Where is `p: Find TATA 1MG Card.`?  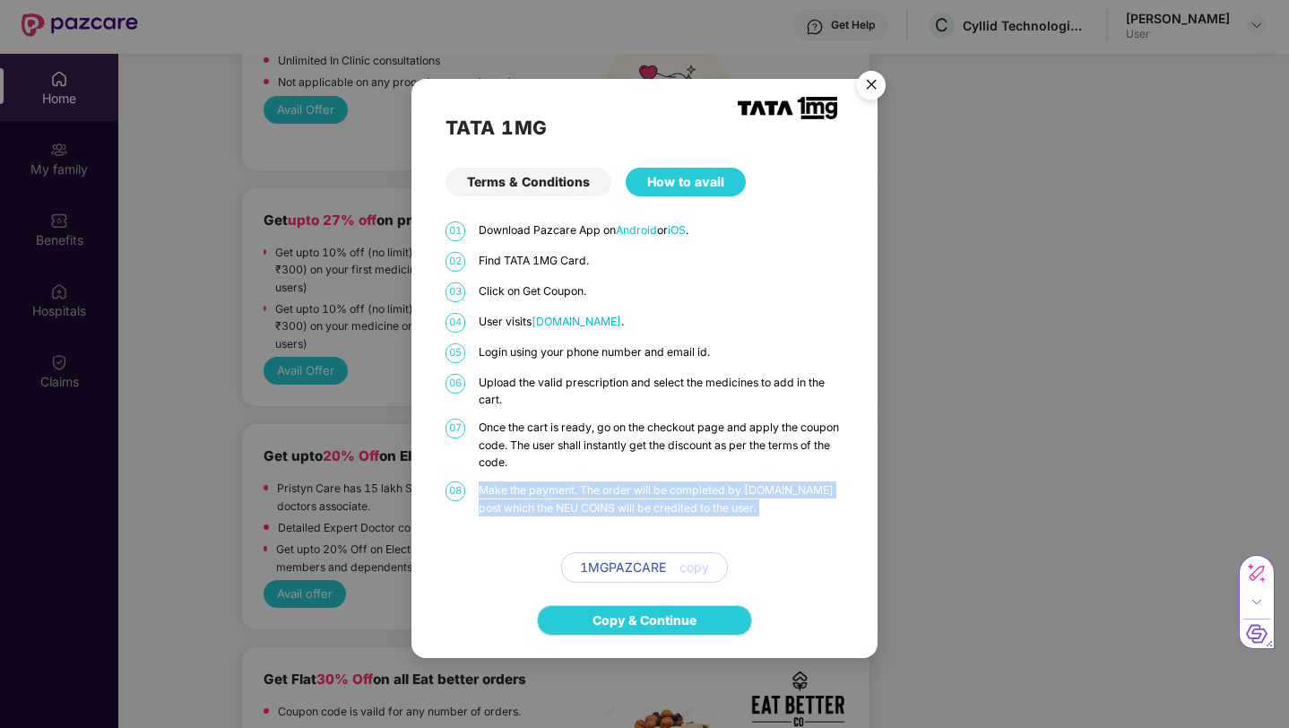 p: Find TATA 1MG Card. is located at coordinates (662, 260).